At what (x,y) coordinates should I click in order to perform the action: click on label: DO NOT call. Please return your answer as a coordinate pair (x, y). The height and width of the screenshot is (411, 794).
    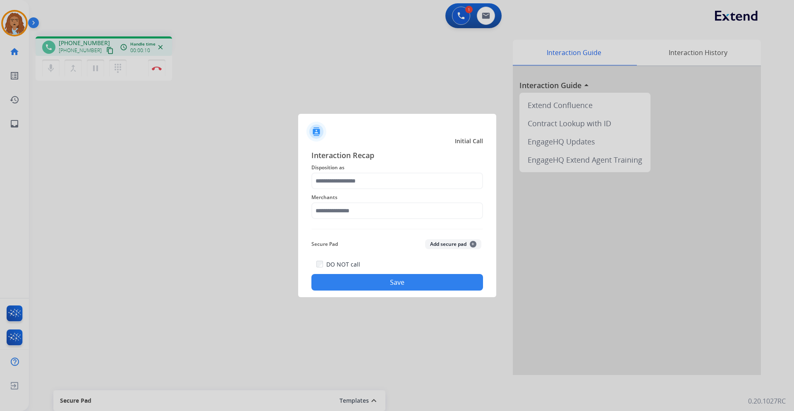
    Looking at the image, I should click on (343, 264).